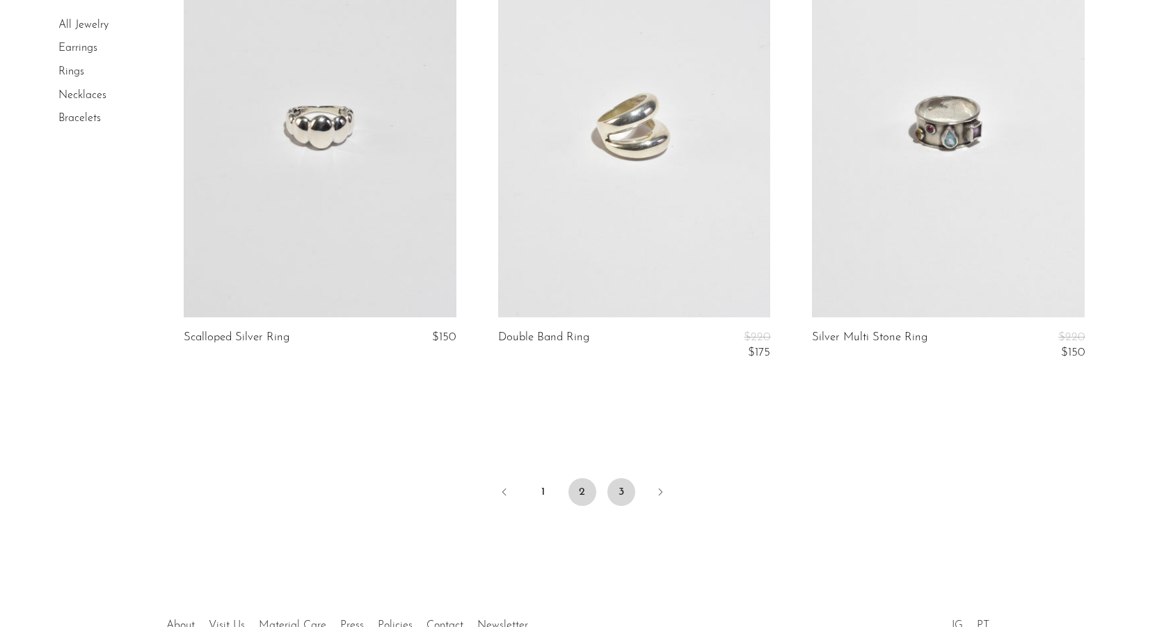  I want to click on a: Scalloped Silver Ring, so click(236, 337).